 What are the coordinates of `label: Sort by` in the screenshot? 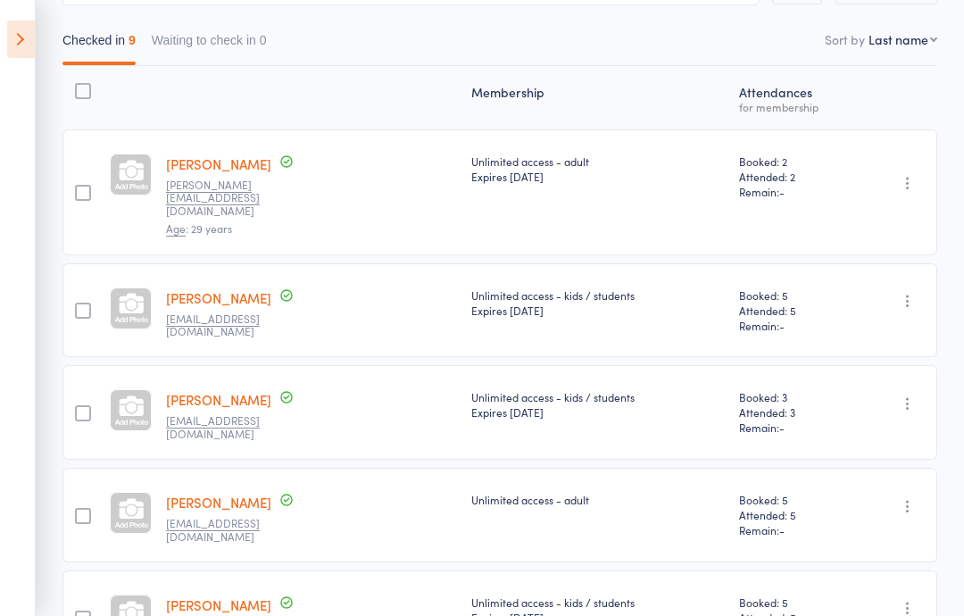 It's located at (845, 39).